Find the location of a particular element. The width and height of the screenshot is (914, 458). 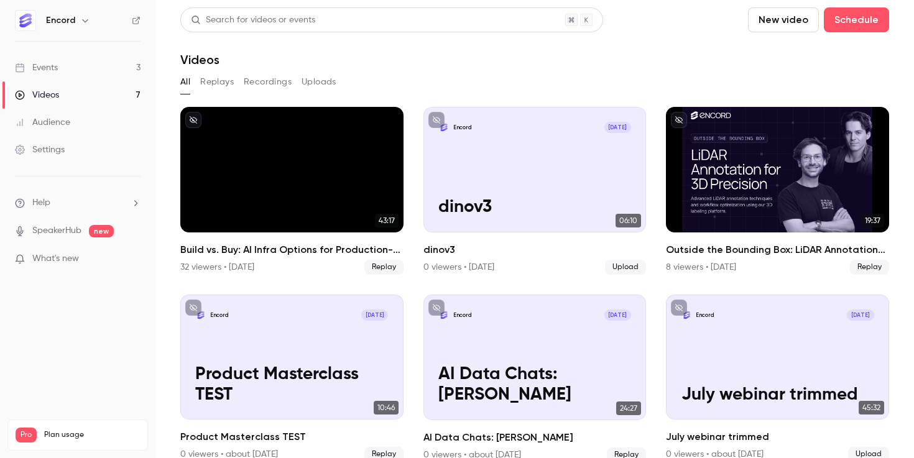

li: help-dropdown-opener is located at coordinates (78, 203).